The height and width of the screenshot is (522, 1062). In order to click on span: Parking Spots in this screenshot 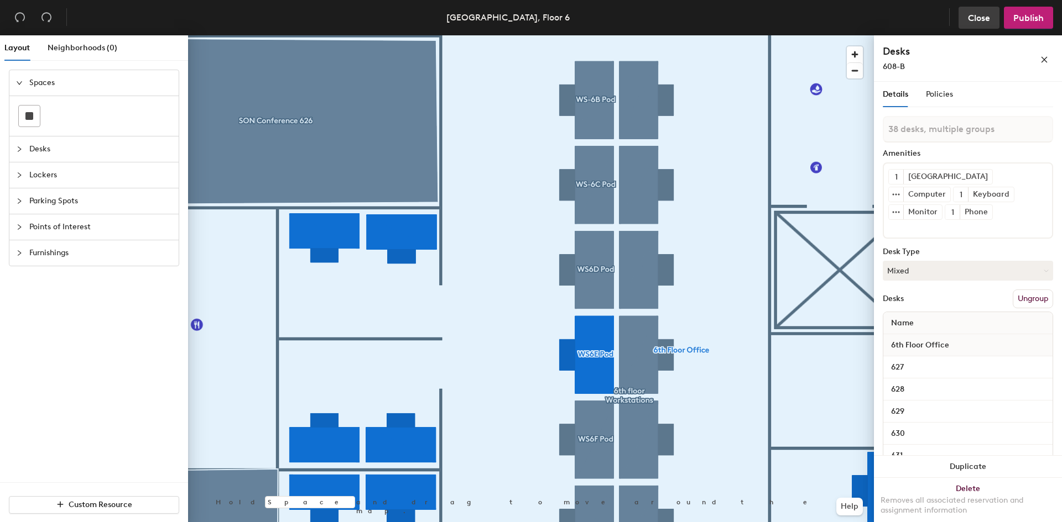, I will do `click(101, 201)`.